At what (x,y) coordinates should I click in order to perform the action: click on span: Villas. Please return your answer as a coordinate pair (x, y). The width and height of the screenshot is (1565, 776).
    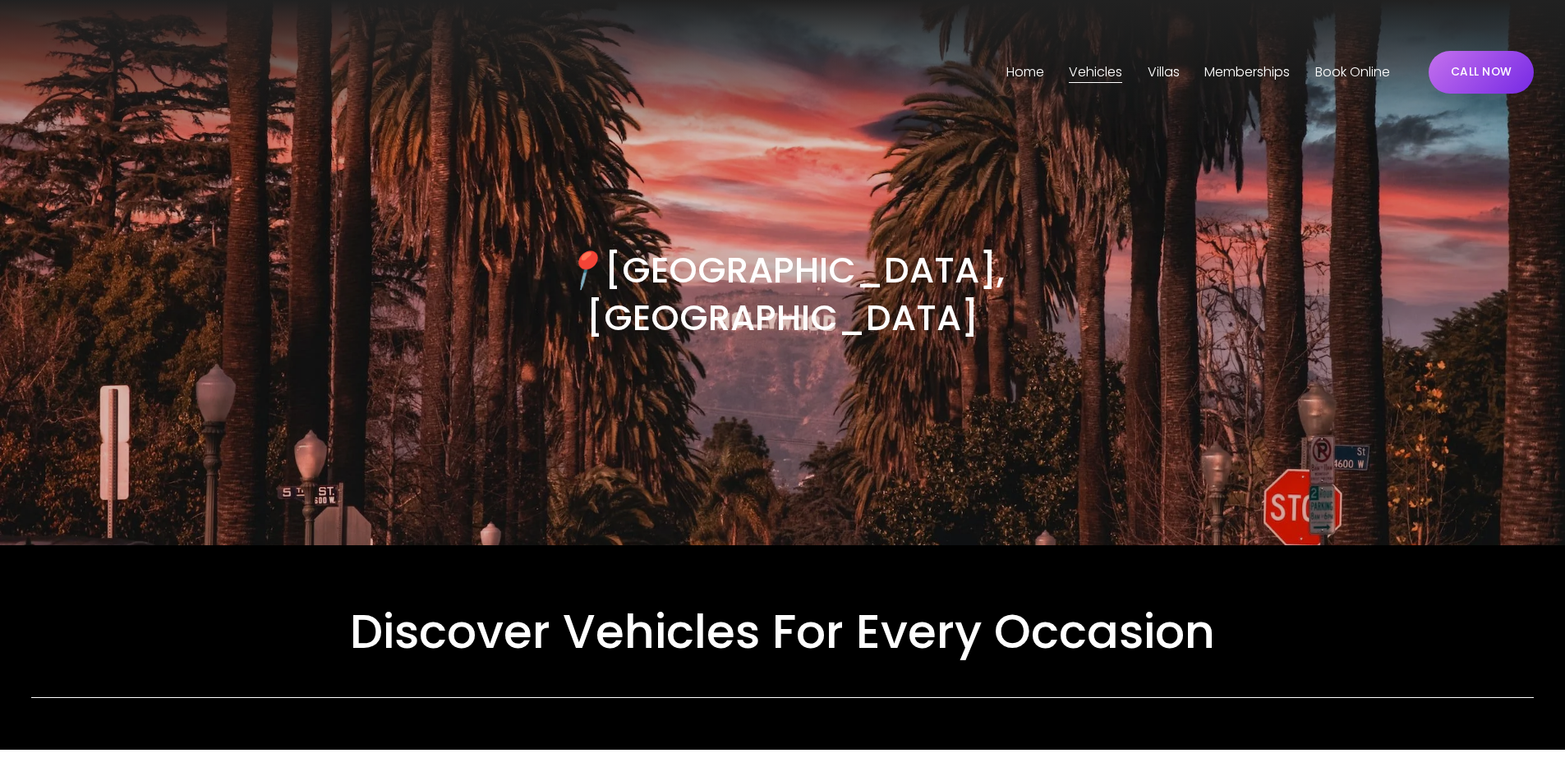
    Looking at the image, I should click on (1163, 72).